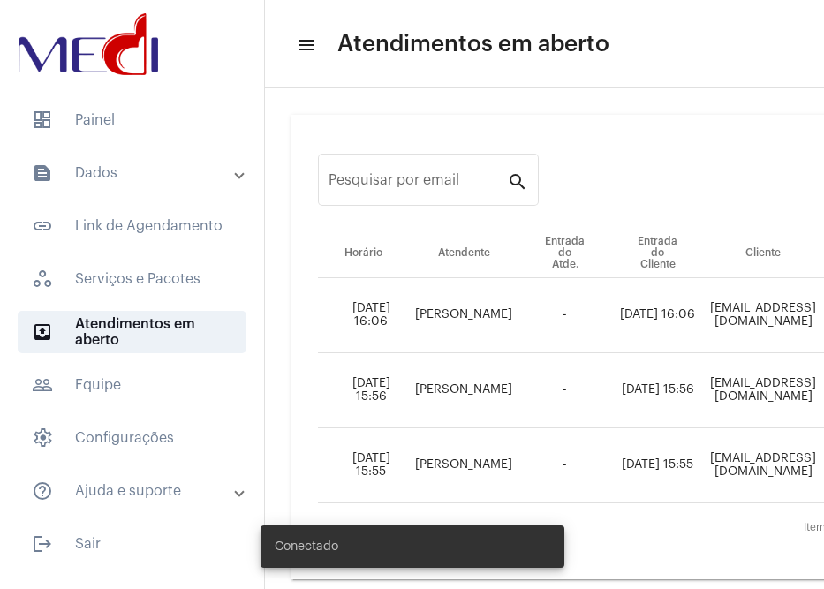  Describe the element at coordinates (763, 254) in the screenshot. I see `th: Cliente` at that location.